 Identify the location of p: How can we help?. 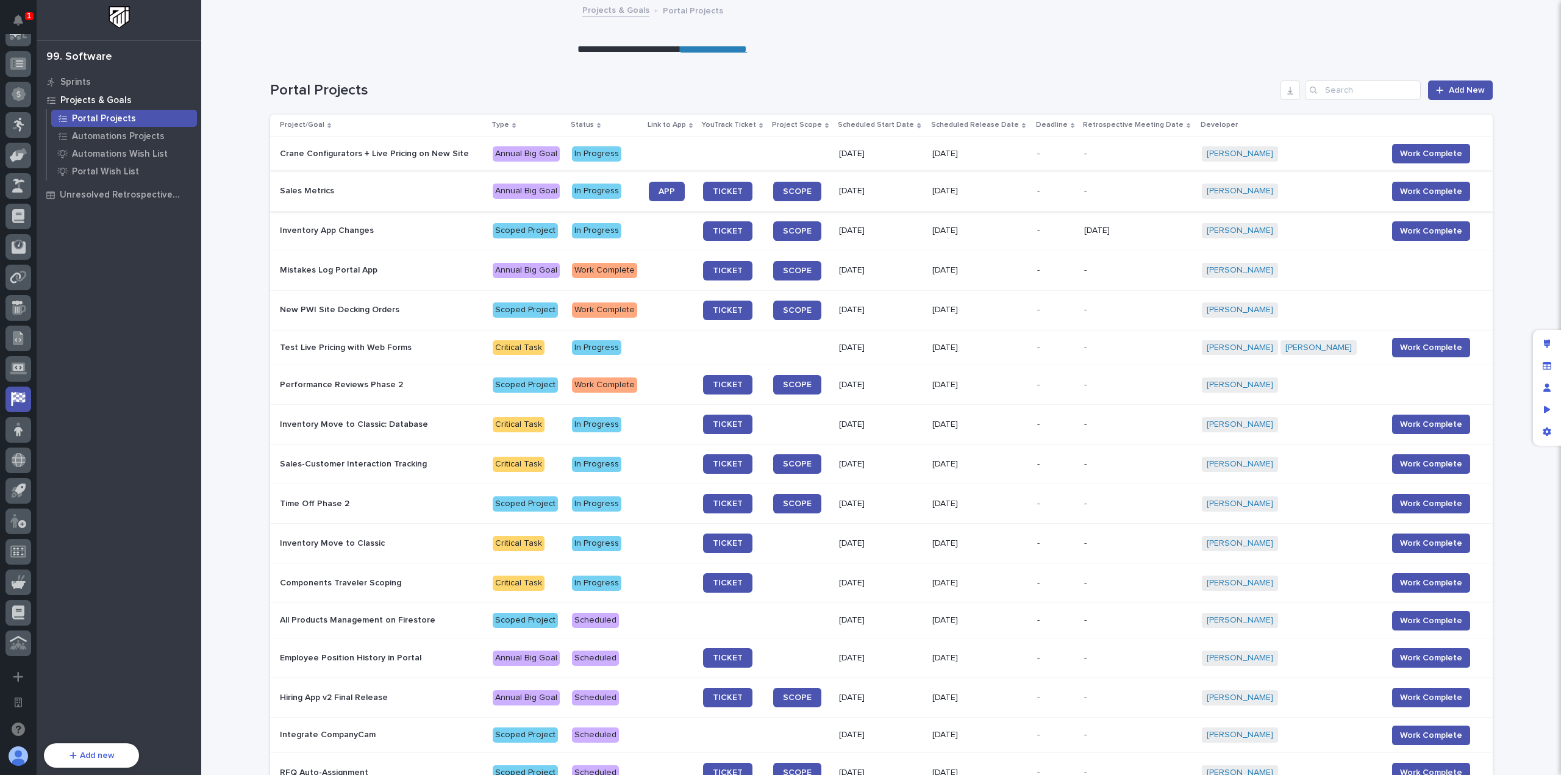
(117, 77).